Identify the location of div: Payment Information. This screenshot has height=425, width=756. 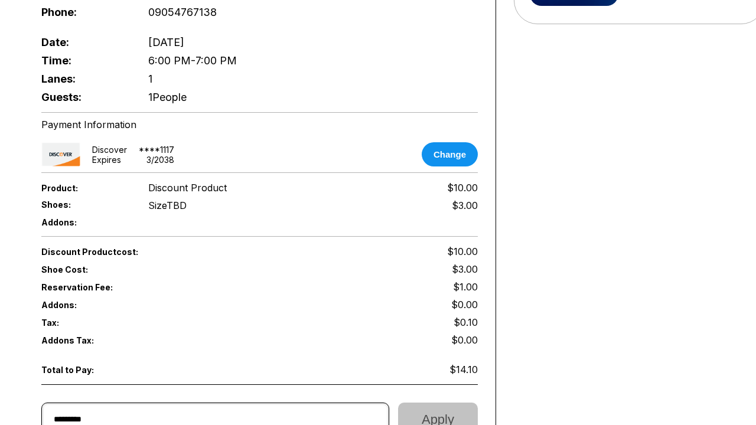
(259, 125).